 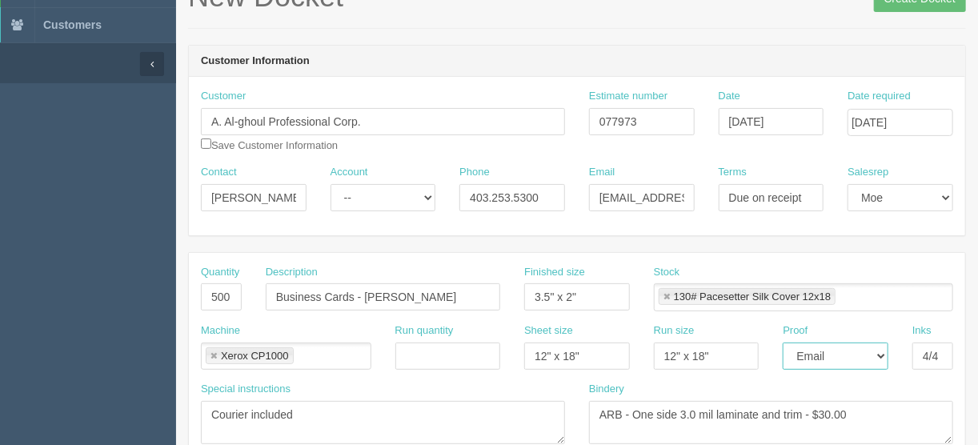 What do you see at coordinates (218, 172) in the screenshot?
I see `label: Contact` at bounding box center [218, 172].